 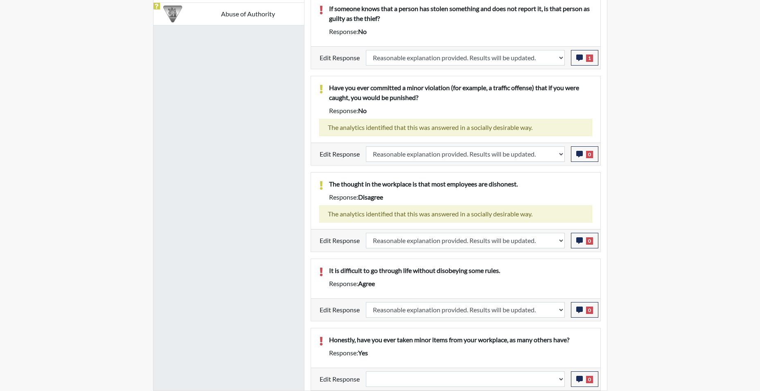 What do you see at coordinates (366, 283) in the screenshot?
I see `span: agree` at bounding box center [366, 283].